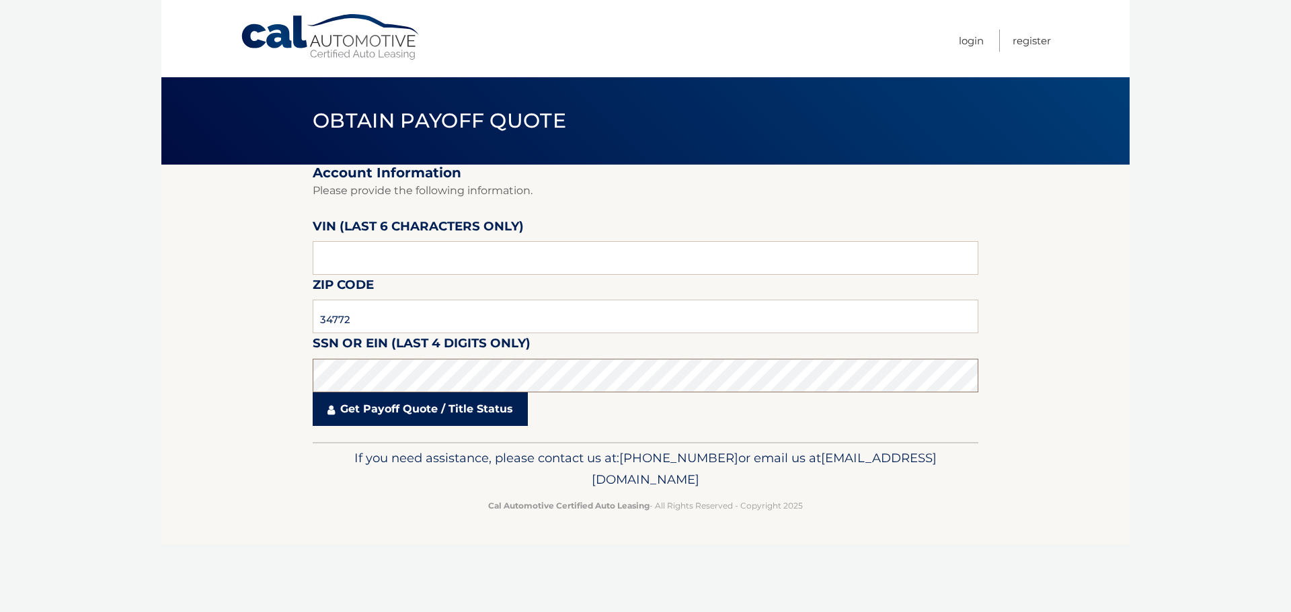 The height and width of the screenshot is (612, 1291). What do you see at coordinates (645, 173) in the screenshot?
I see `h2: Account Information` at bounding box center [645, 173].